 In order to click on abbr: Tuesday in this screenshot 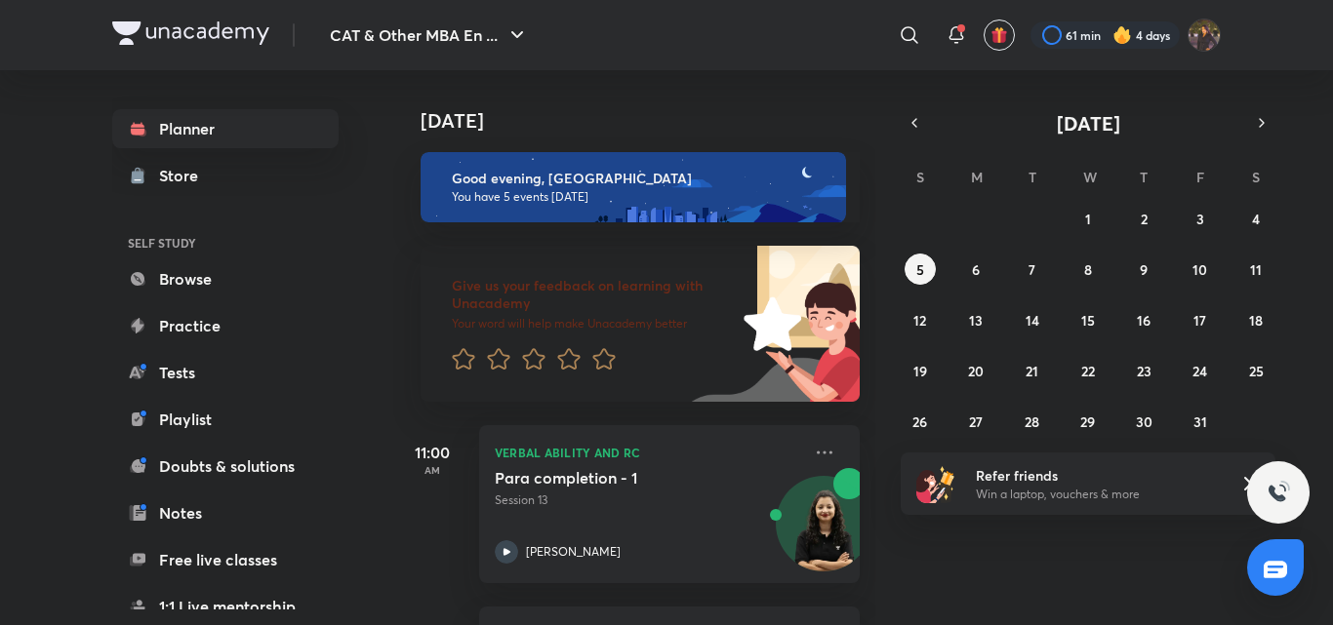, I will do `click(1032, 177)`.